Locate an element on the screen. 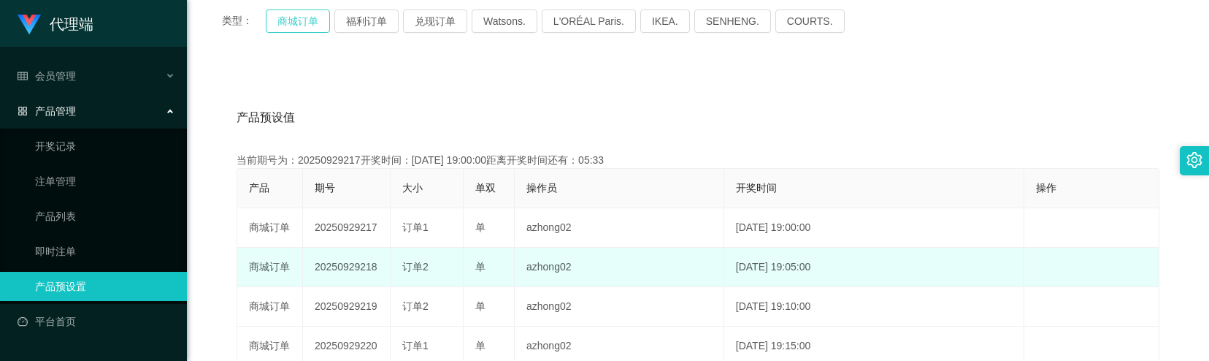  button: IKEA. is located at coordinates (665, 21).